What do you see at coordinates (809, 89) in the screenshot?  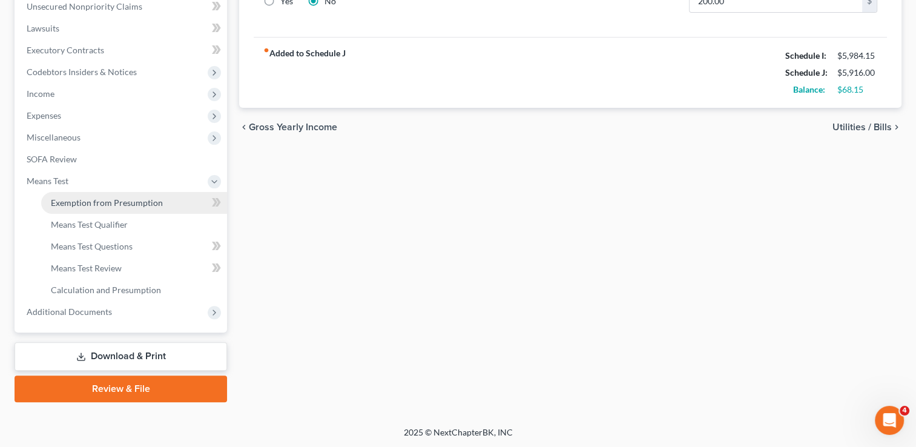 I see `strong: Balance:` at bounding box center [809, 89].